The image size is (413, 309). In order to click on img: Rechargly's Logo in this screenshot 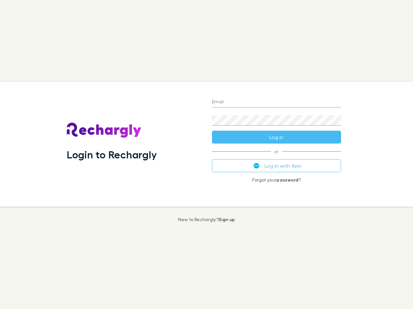, I will do `click(104, 131)`.